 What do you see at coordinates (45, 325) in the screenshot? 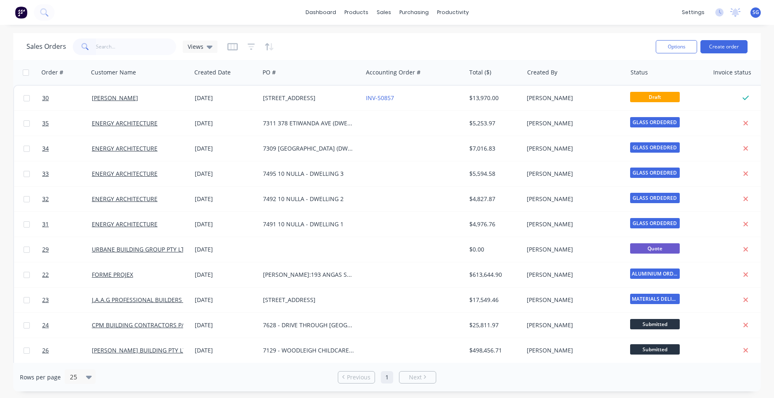
I see `span: 24` at bounding box center [45, 325].